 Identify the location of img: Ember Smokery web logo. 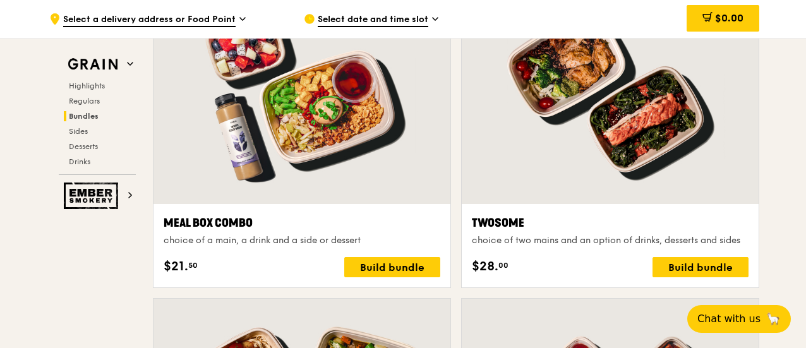
(93, 196).